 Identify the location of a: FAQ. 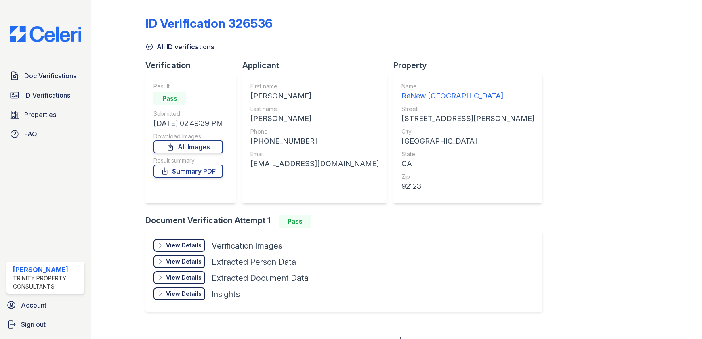
(45, 134).